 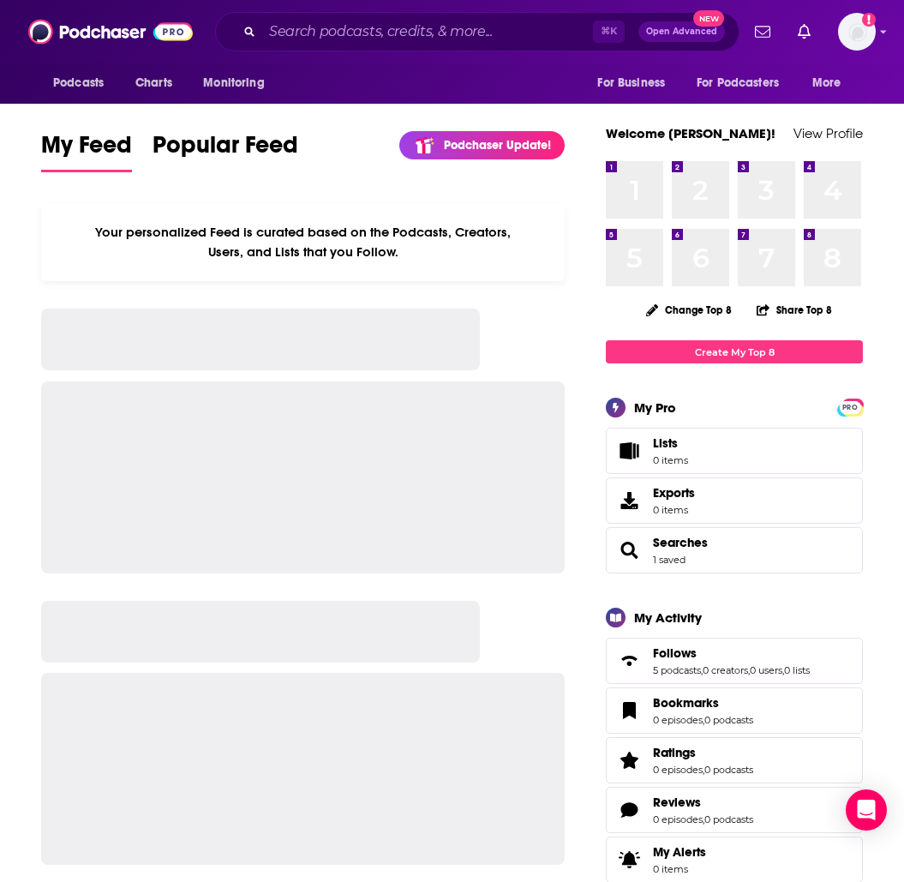 What do you see at coordinates (827, 83) in the screenshot?
I see `span: More` at bounding box center [827, 83].